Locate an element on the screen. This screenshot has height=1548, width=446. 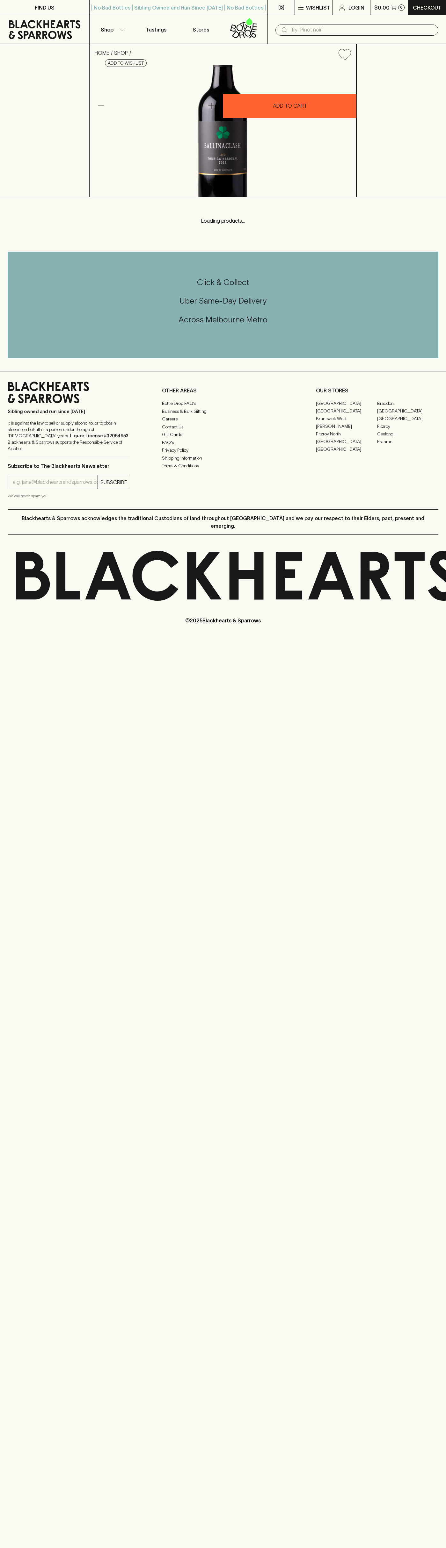
a: Business & Bulk Gifting is located at coordinates (223, 411).